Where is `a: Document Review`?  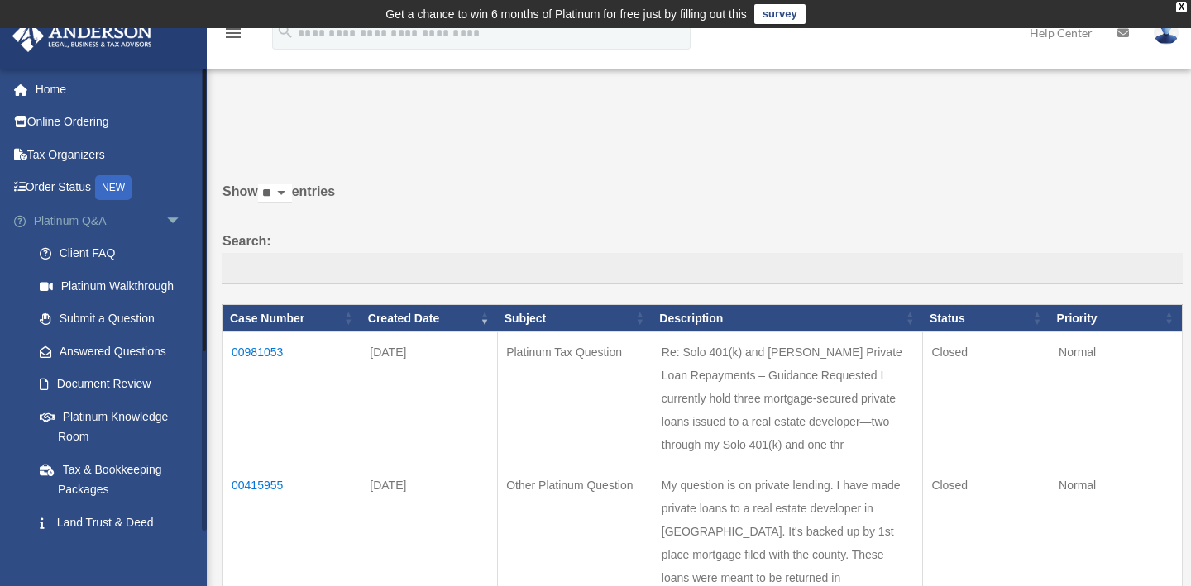
a: Document Review is located at coordinates (115, 385).